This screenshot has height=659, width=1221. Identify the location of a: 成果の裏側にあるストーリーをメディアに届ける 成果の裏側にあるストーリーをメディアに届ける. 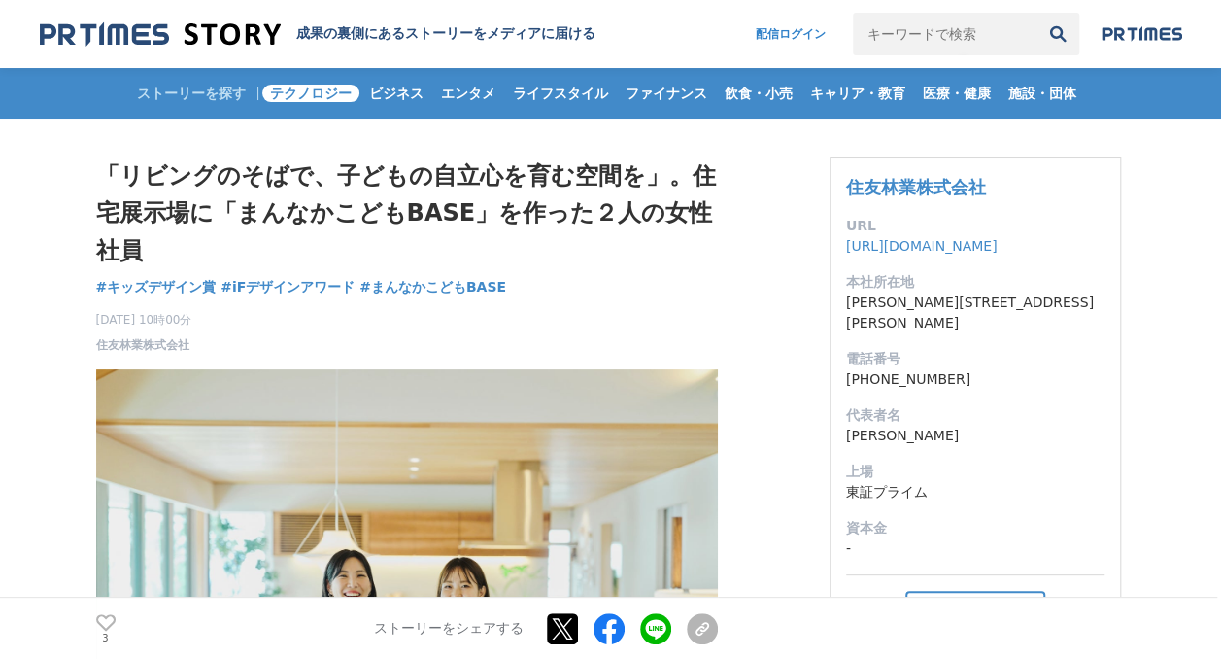
(318, 34).